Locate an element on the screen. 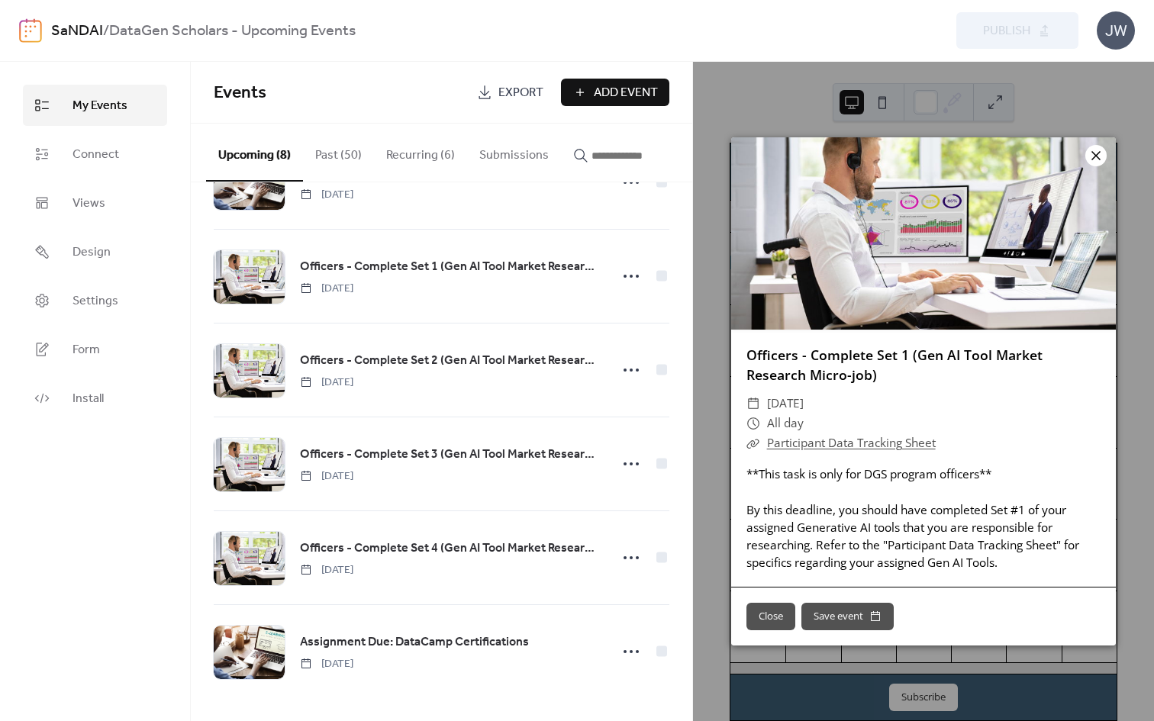 This screenshot has width=1154, height=721. span: Settings is located at coordinates (95, 301).